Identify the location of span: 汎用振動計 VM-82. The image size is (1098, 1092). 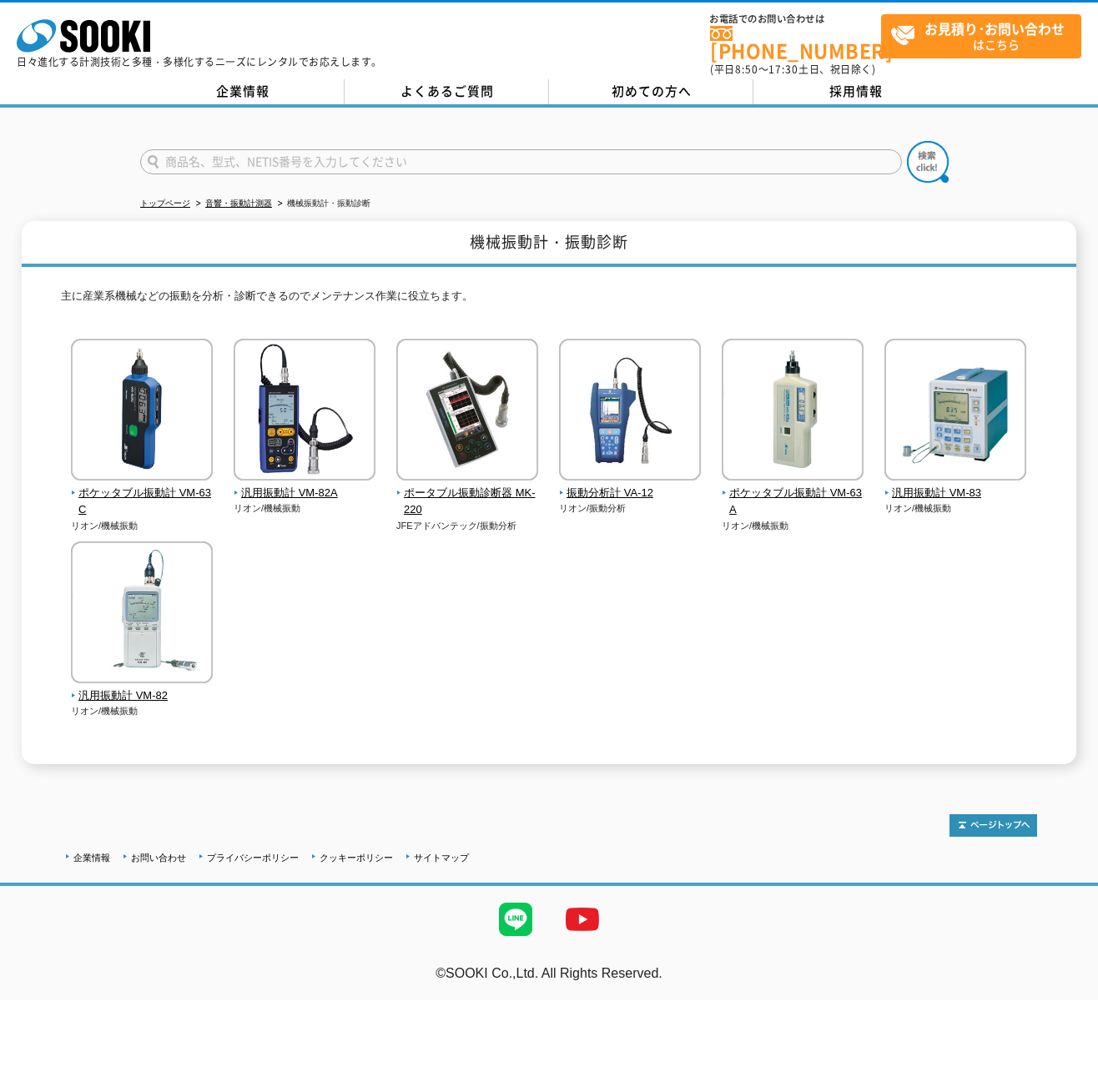
(142, 695).